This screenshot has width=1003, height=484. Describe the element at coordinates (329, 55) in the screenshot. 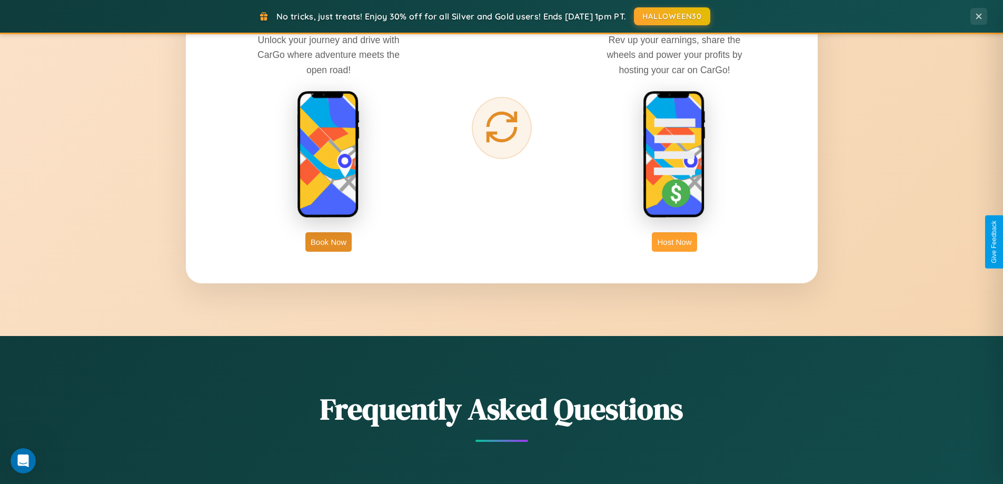

I see `p: Unlock your journey and drive with CarGo where adventure meets the open road!` at that location.